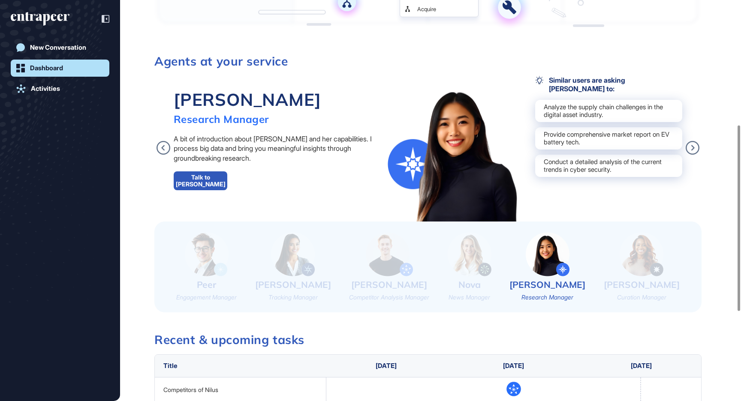 This screenshot has width=741, height=401. Describe the element at coordinates (428, 340) in the screenshot. I see `h3: Recent & upcoming tasks` at that location.